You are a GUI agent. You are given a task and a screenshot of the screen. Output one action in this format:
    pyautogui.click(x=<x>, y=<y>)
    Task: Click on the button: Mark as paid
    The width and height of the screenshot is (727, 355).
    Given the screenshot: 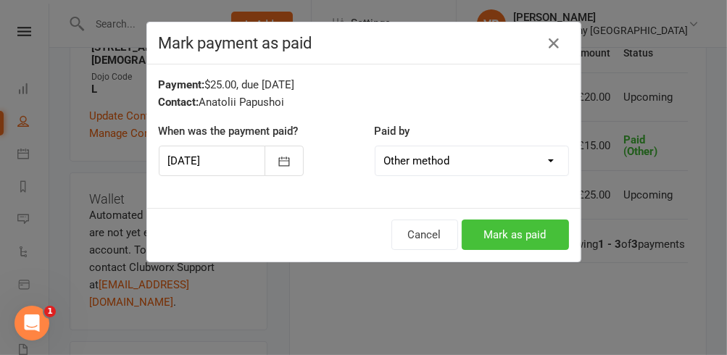 What is the action you would take?
    pyautogui.click(x=515, y=235)
    